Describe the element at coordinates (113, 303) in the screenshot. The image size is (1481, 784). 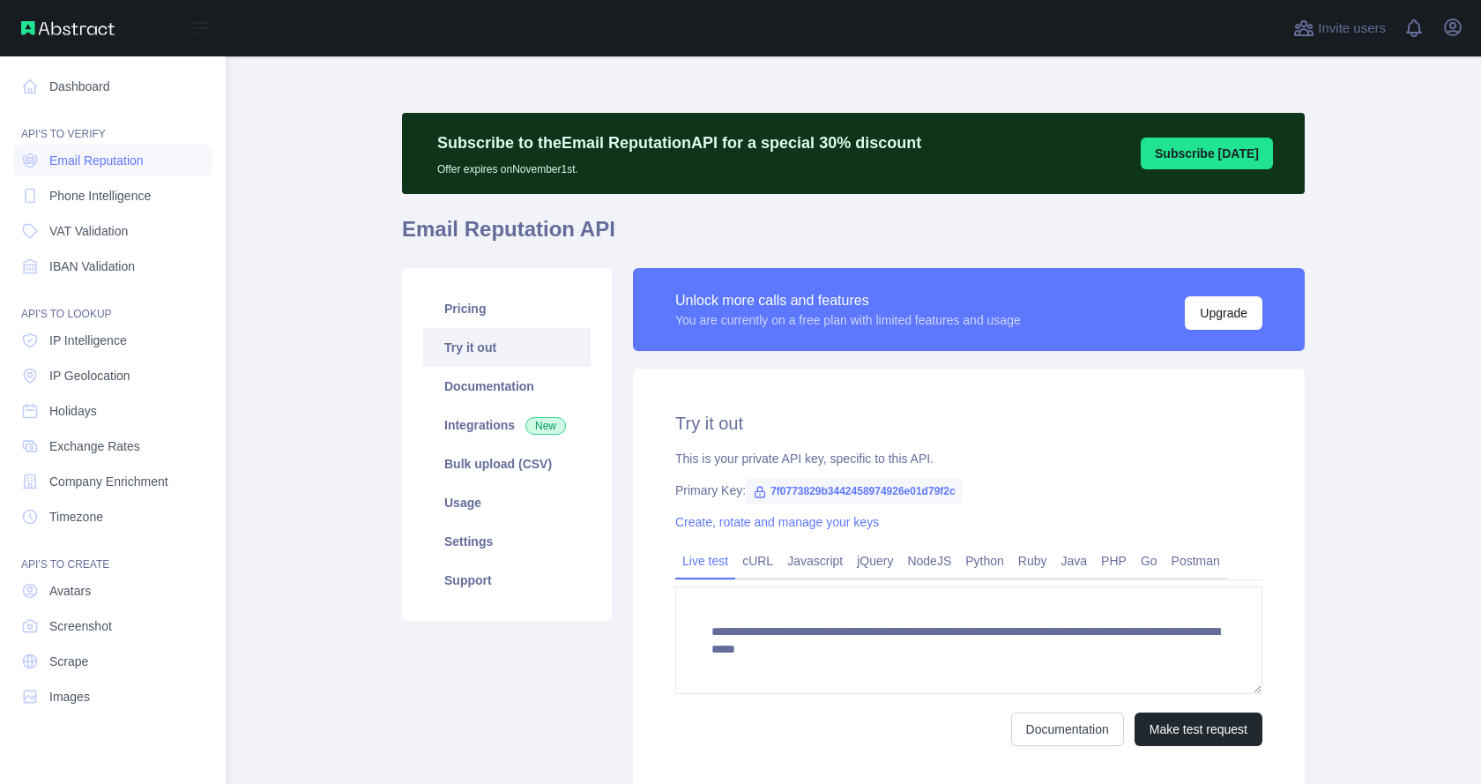
I see `div: API'S TO LOOKUP` at that location.